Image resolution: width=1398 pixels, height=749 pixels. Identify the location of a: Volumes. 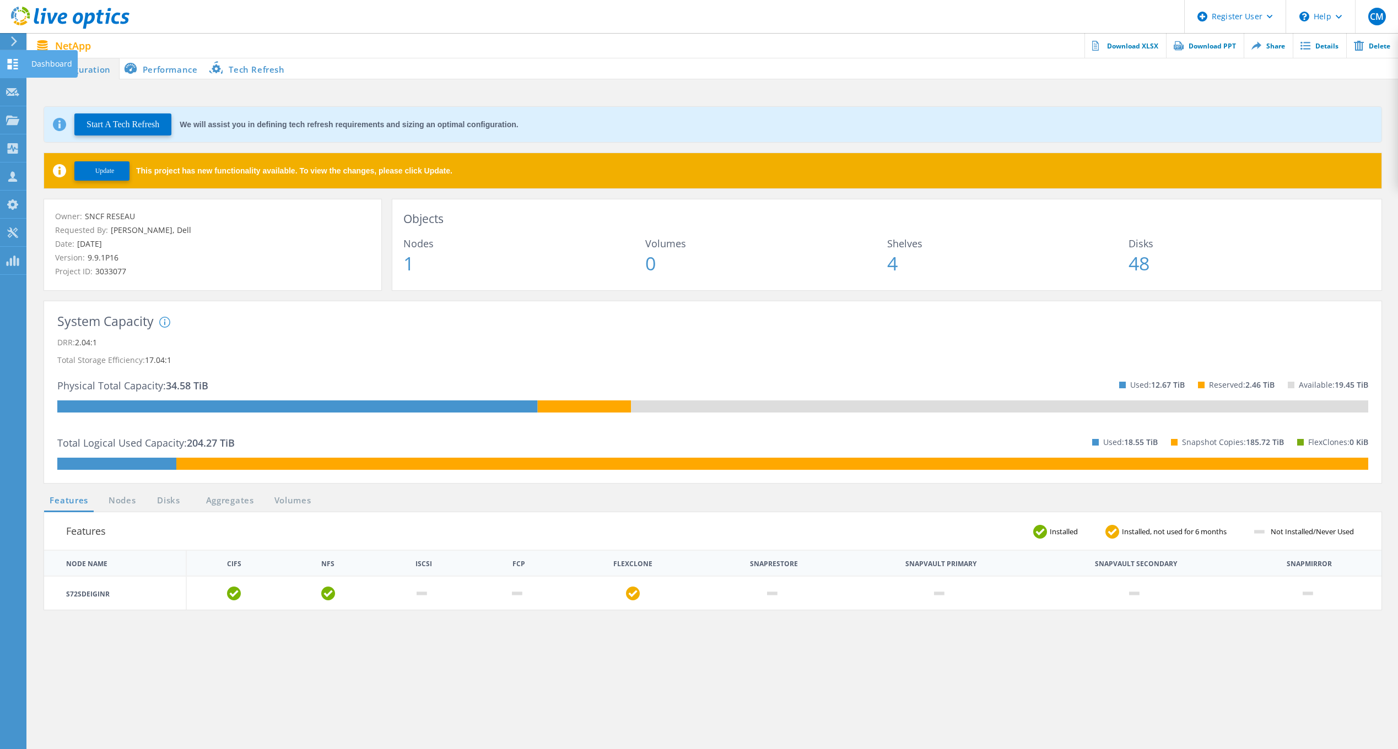
(293, 501).